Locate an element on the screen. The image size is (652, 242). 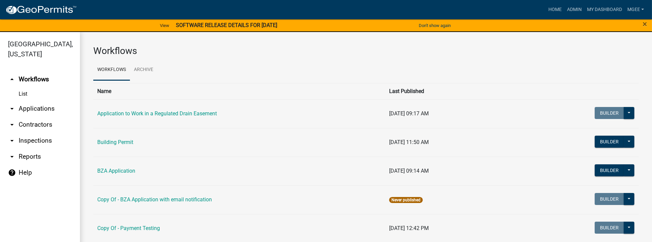
a: Application to Work in a Regulated Drain Easement is located at coordinates (157, 113).